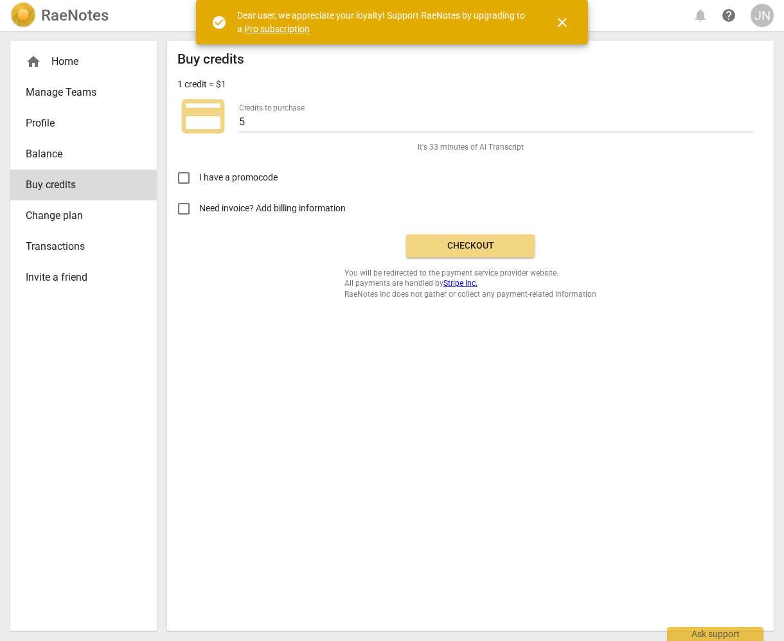  I want to click on a: Balance, so click(83, 154).